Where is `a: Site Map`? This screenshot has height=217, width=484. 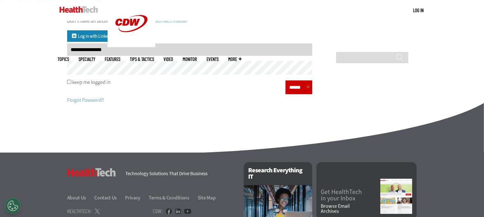
a: Site Map is located at coordinates (207, 197).